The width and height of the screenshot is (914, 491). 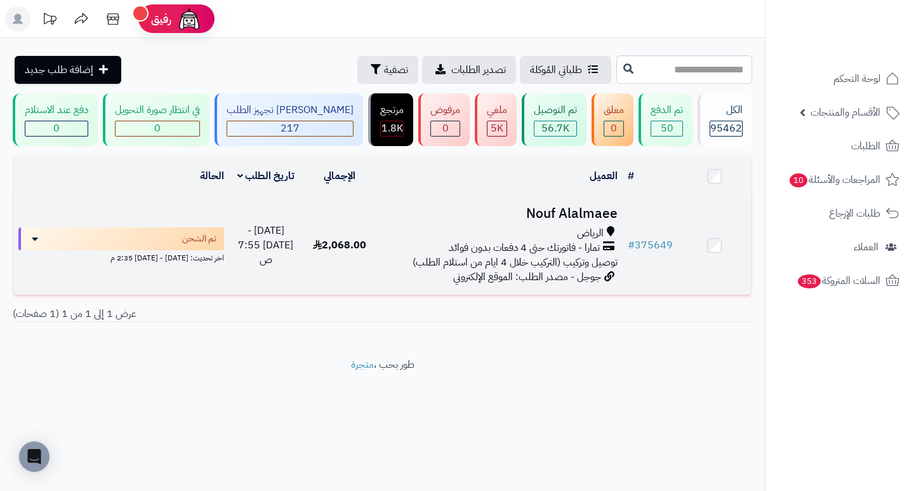 What do you see at coordinates (725, 119) in the screenshot?
I see `a: الكل95462` at bounding box center [725, 119].